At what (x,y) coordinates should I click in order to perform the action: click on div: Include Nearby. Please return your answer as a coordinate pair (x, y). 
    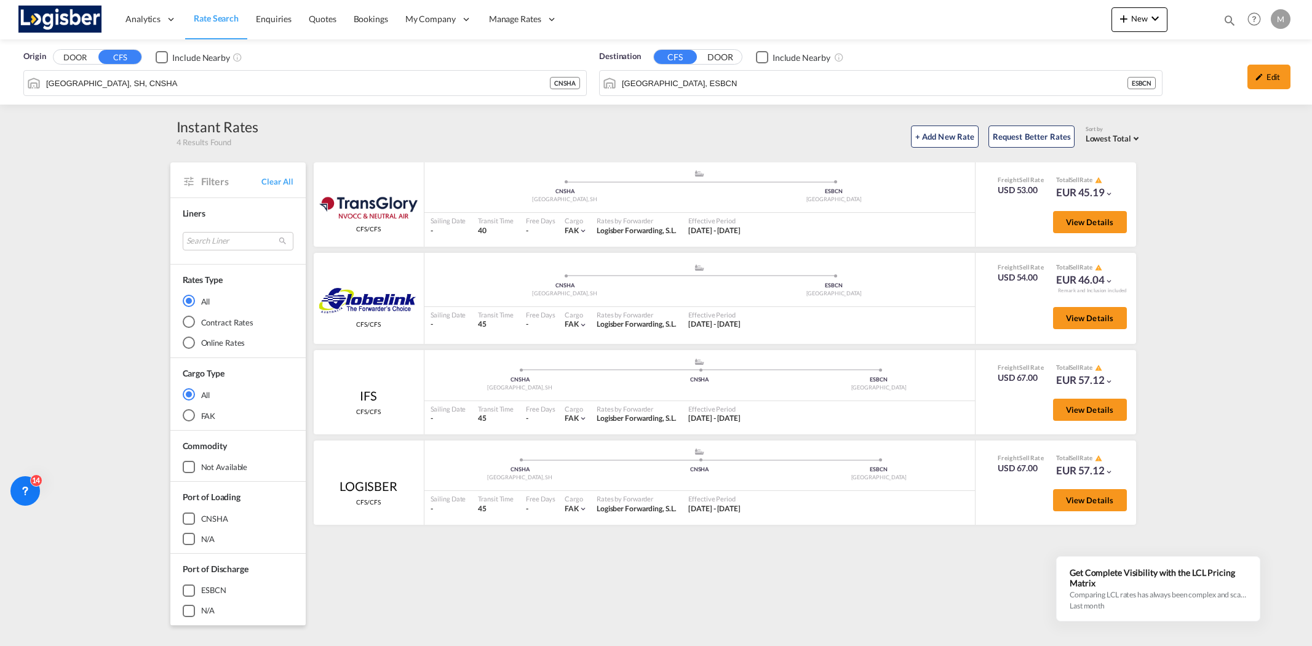
    Looking at the image, I should click on (802, 58).